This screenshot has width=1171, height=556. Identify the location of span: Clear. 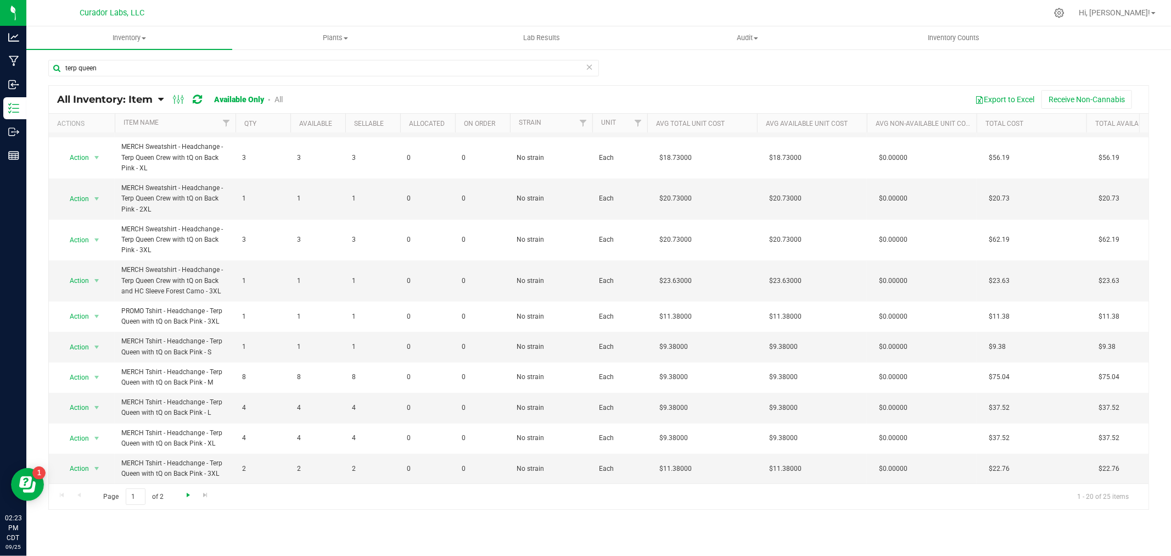
(590, 67).